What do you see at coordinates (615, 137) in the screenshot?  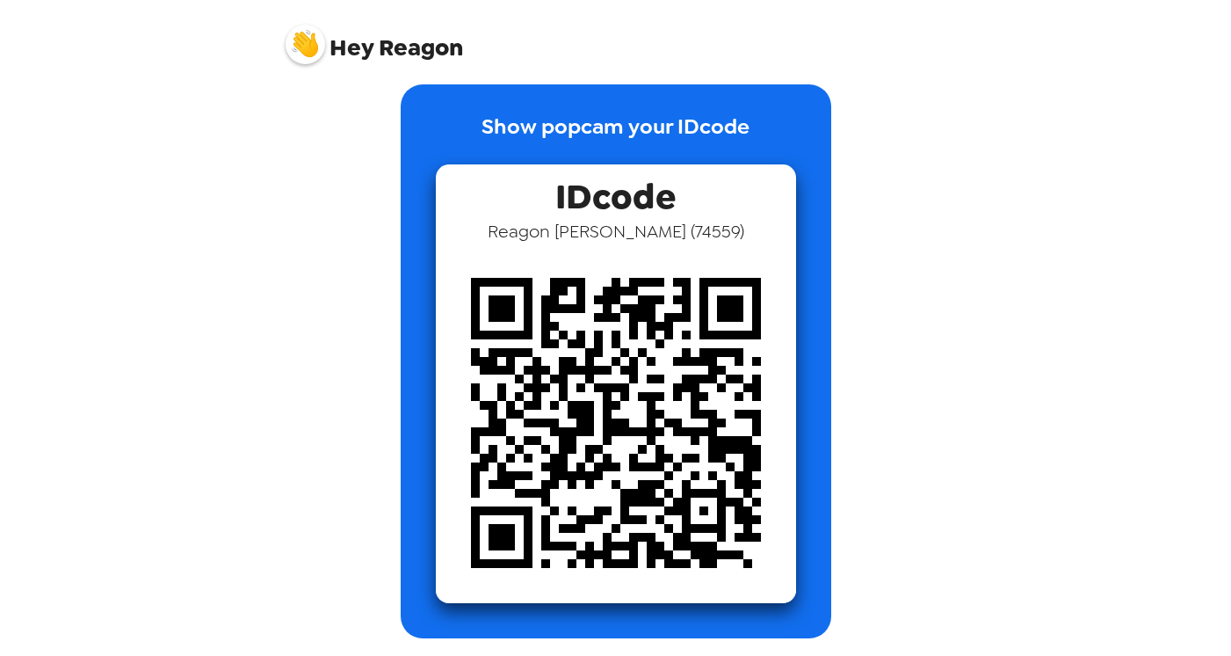 I see `p: Show popcam your IDcode` at bounding box center [615, 137].